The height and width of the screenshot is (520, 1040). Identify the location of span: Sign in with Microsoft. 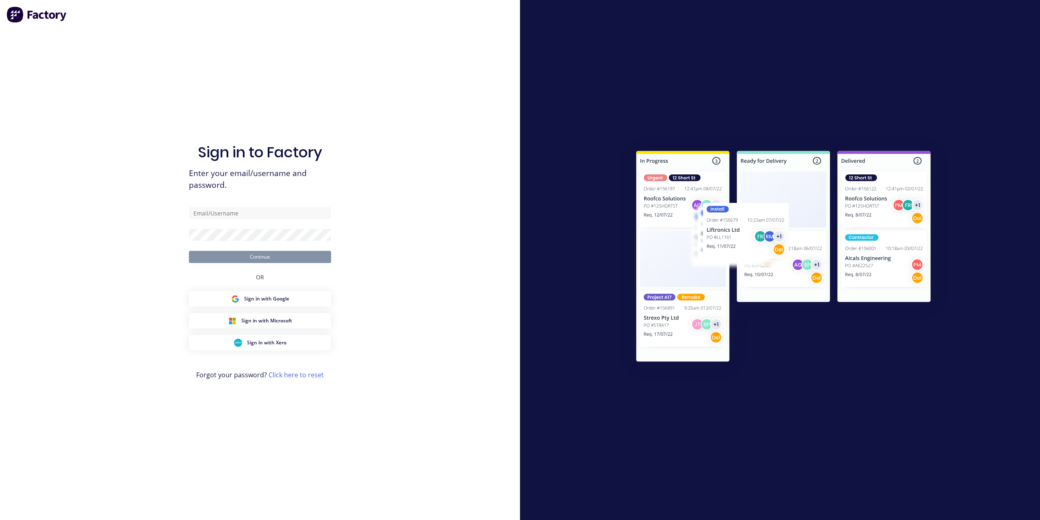
(266, 321).